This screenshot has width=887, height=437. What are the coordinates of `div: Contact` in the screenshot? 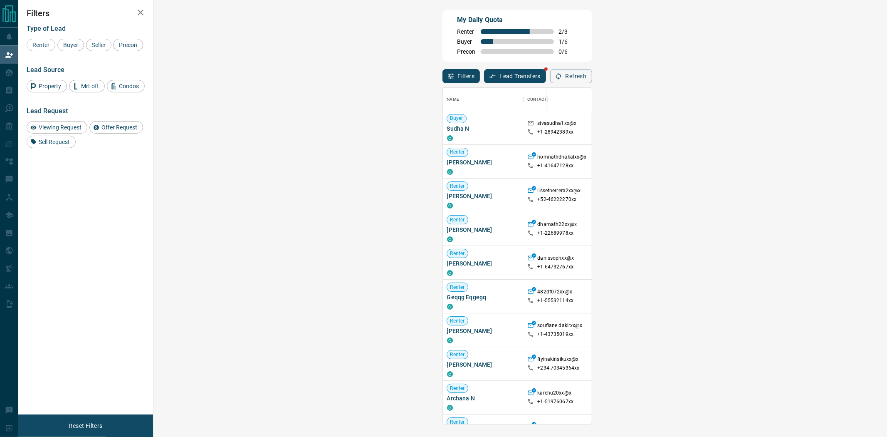 It's located at (537, 99).